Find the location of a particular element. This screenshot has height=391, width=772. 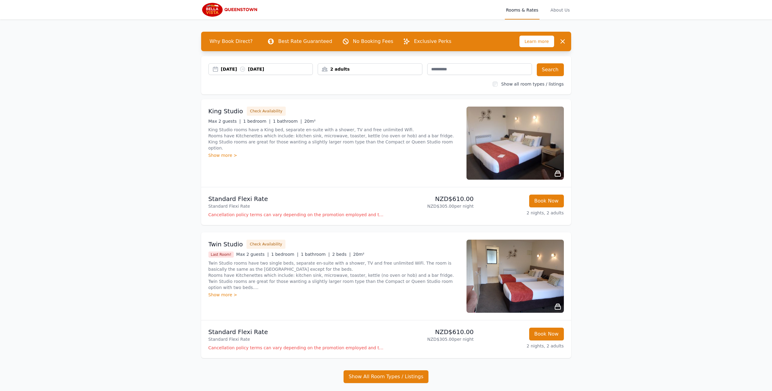

p: Exclusive Perks is located at coordinates (433, 41).